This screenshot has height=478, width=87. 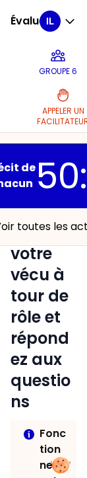 What do you see at coordinates (50, 21) in the screenshot?
I see `p: IL` at bounding box center [50, 21].